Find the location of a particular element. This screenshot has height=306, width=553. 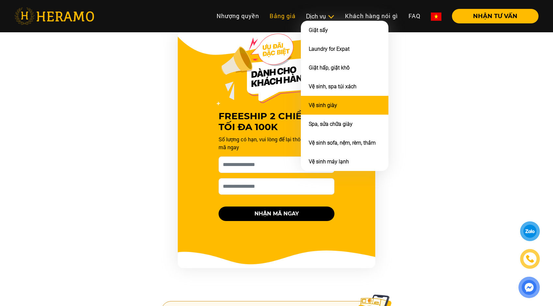

button: NHẬN TƯ VẤN is located at coordinates (495, 16).